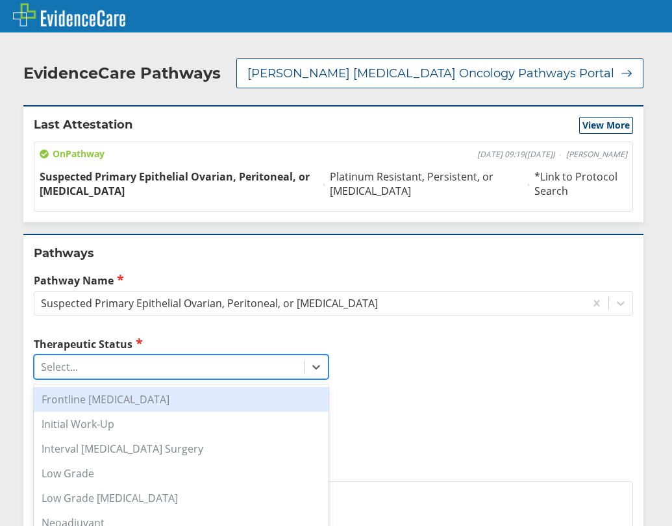 This screenshot has width=672, height=526. I want to click on label: Additional Details, so click(333, 471).